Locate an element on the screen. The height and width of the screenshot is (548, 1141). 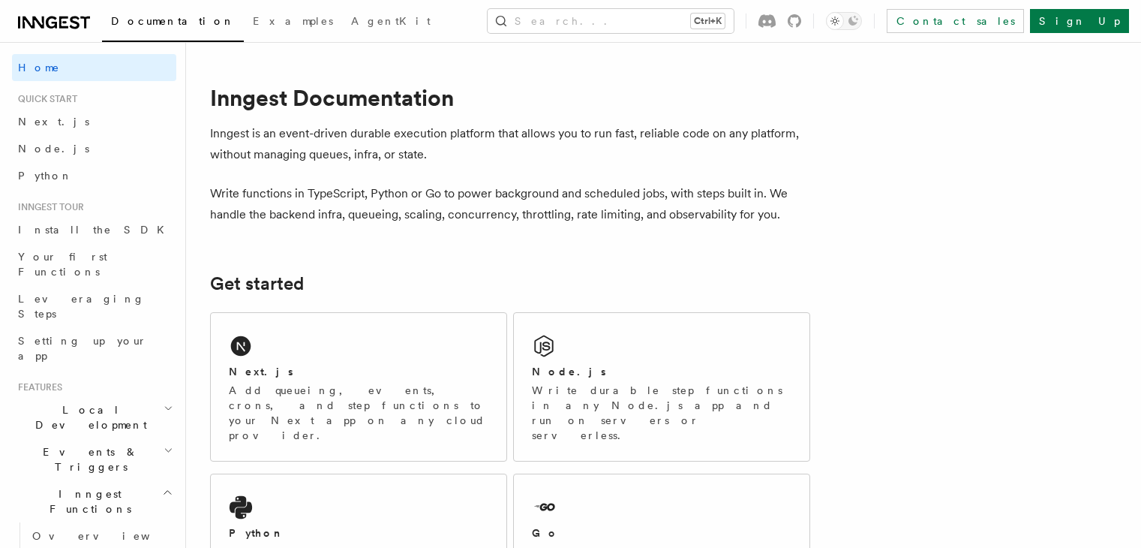
a: Examples is located at coordinates (293, 23).